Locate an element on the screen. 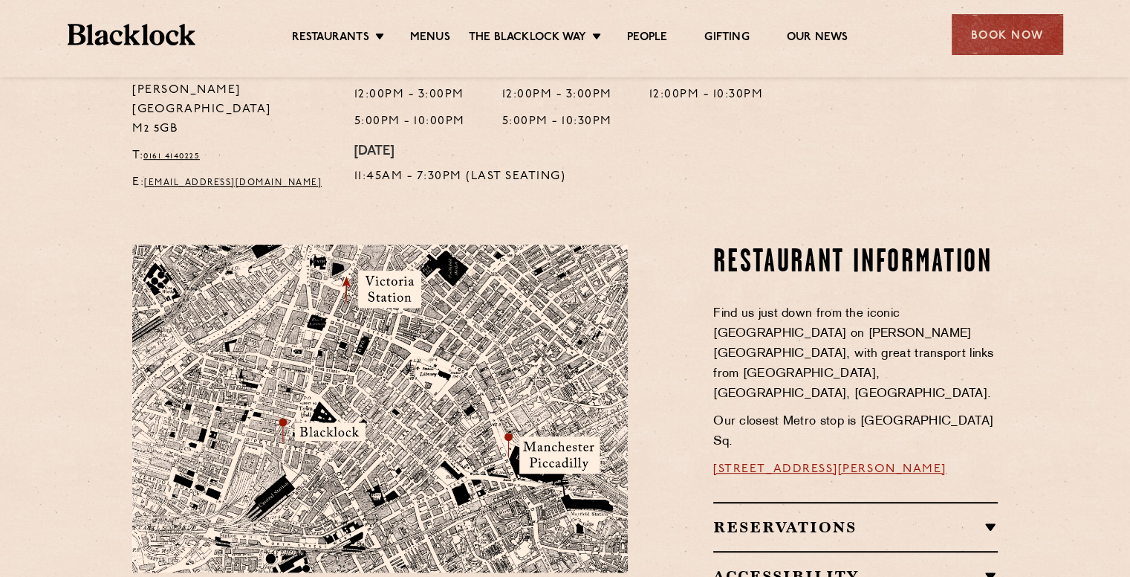 The image size is (1130, 577). a: The Blacklock Way is located at coordinates (528, 39).